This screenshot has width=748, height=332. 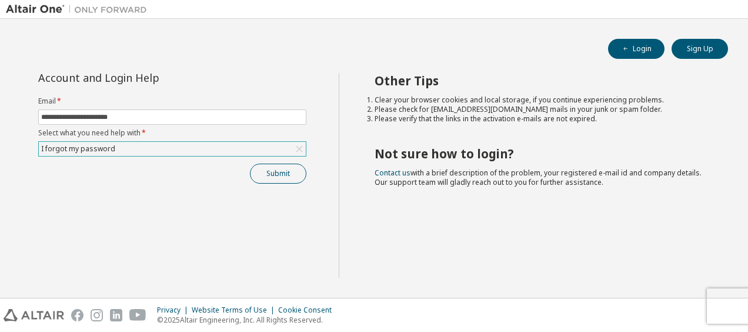 I want to click on img: facebook.svg, so click(x=77, y=315).